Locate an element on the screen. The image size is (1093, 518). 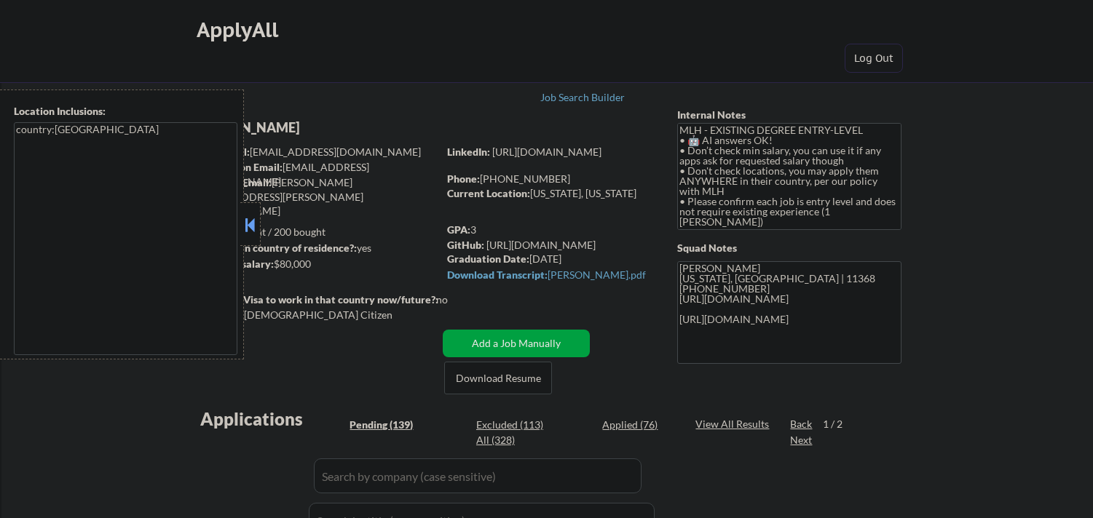
div: View All Results is located at coordinates (734, 424).